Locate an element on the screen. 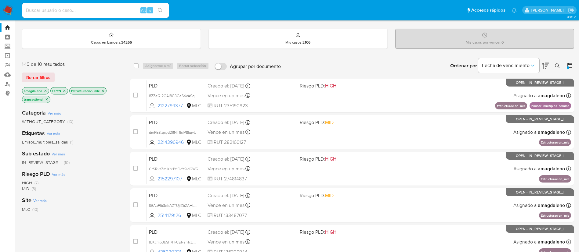  span: Accesos rápidos is located at coordinates (488, 10).